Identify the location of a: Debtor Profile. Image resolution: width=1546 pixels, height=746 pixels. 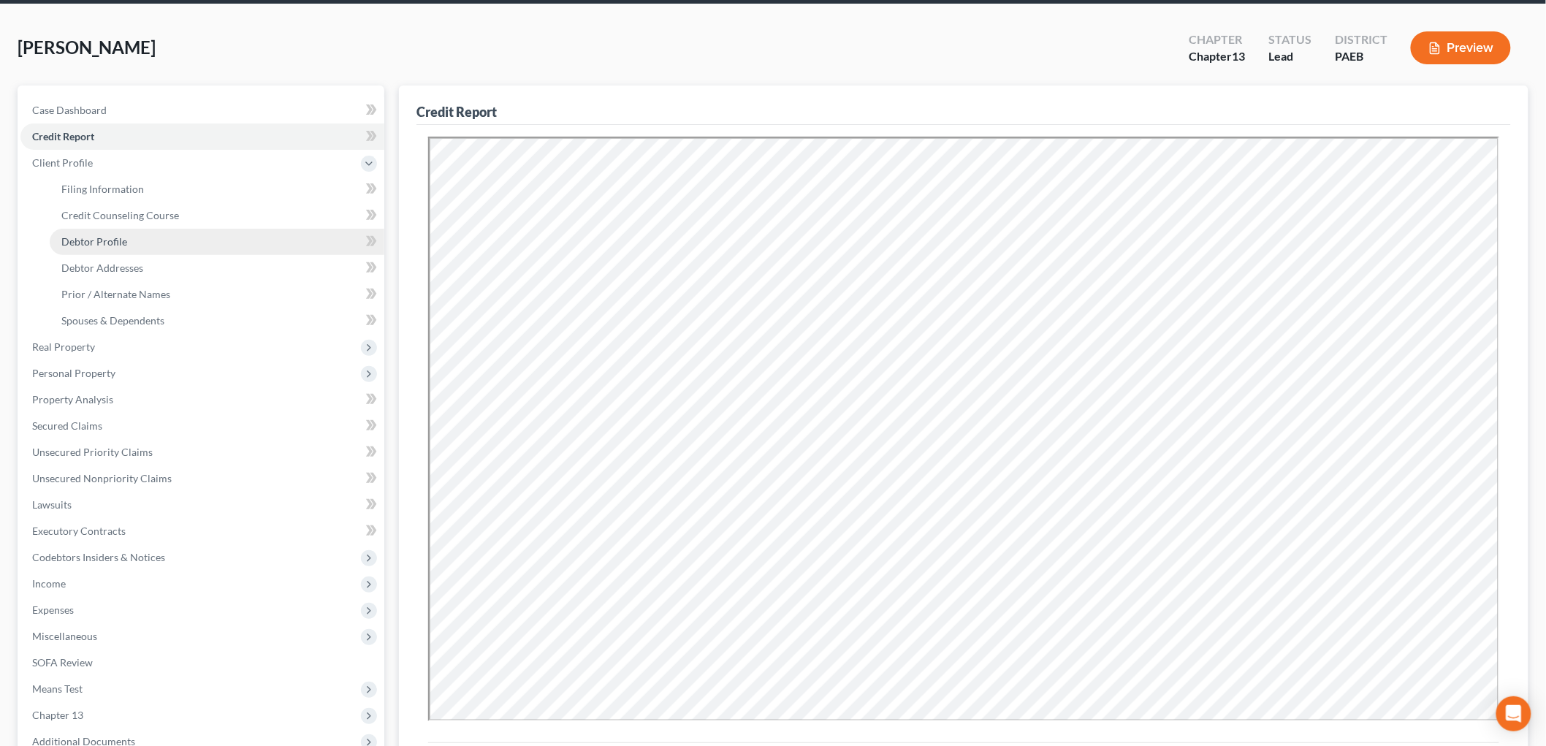
(217, 242).